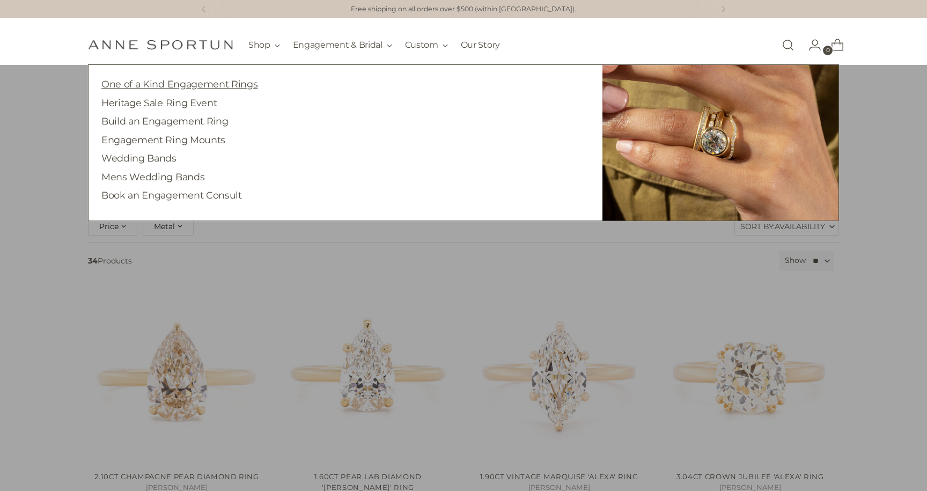 The width and height of the screenshot is (927, 491). Describe the element at coordinates (810, 45) in the screenshot. I see `a: Go to the account page` at that location.